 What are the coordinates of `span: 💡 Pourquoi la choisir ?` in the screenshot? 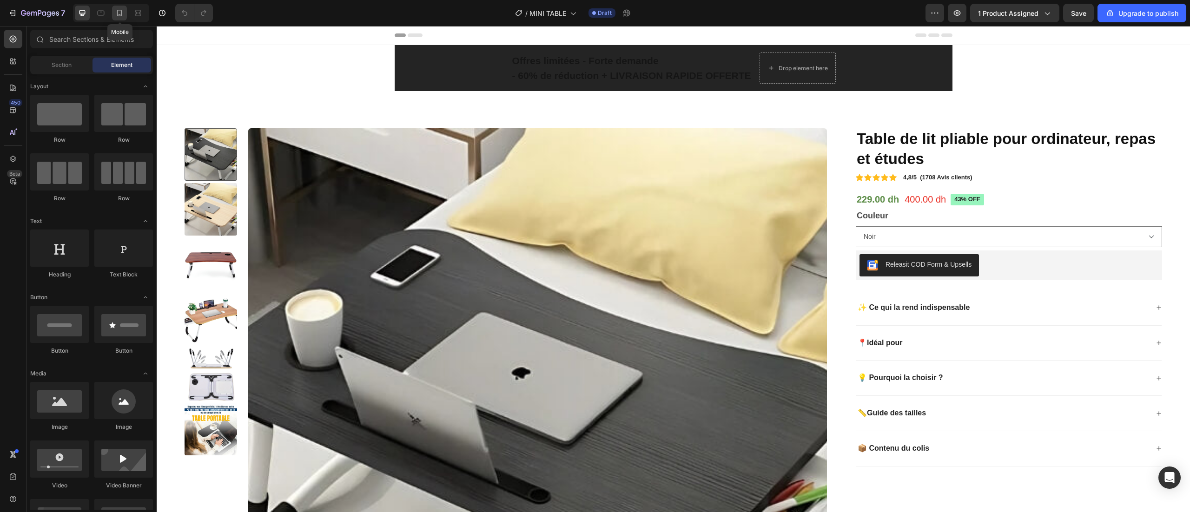 It's located at (744, 351).